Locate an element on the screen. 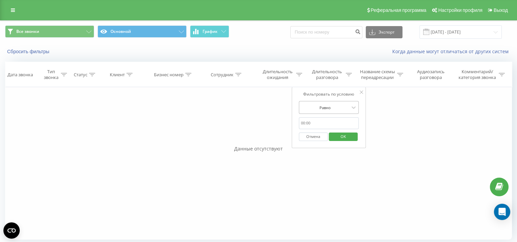  span: OK is located at coordinates (343, 137).